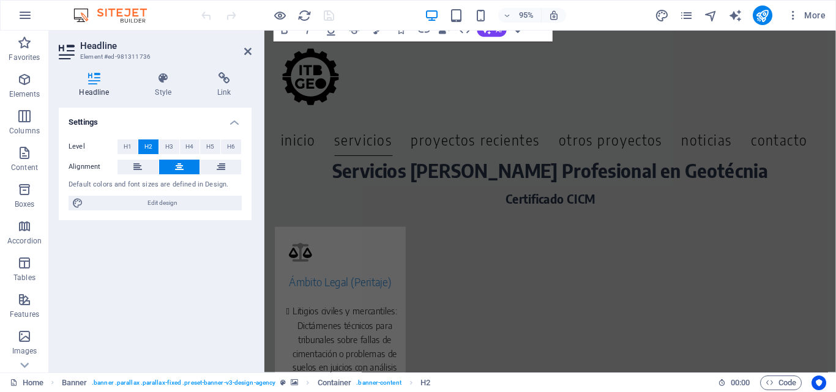 The width and height of the screenshot is (836, 392). I want to click on i: Publish, so click(762, 15).